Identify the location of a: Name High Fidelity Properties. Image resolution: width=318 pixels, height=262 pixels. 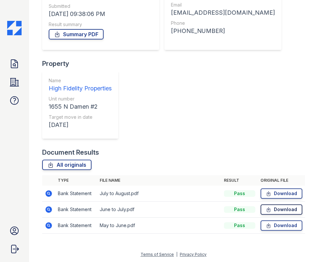
(80, 85).